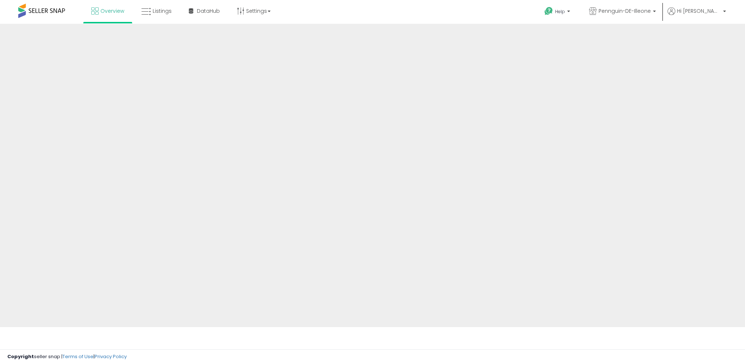 The image size is (745, 364). Describe the element at coordinates (208, 11) in the screenshot. I see `span: DataHub` at that location.